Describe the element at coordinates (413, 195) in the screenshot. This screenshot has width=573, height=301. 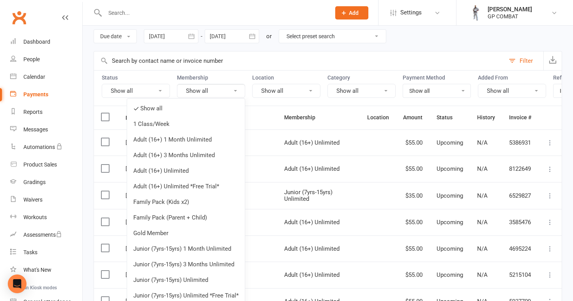
I see `td: $35.00` at that location.